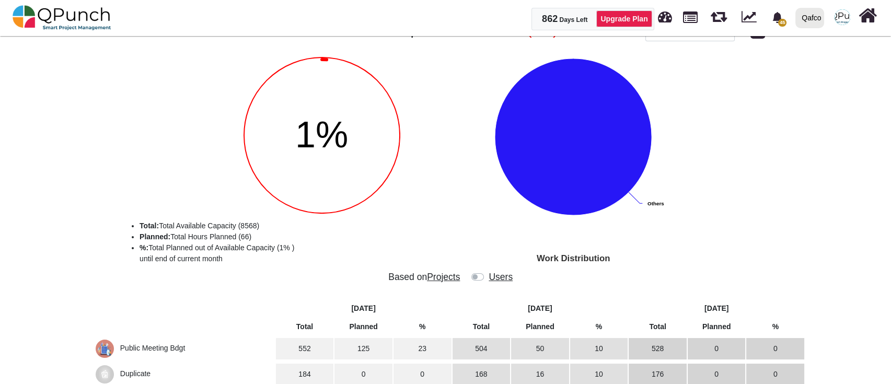 The image size is (891, 384). I want to click on text: Work Distribution, so click(573, 258).